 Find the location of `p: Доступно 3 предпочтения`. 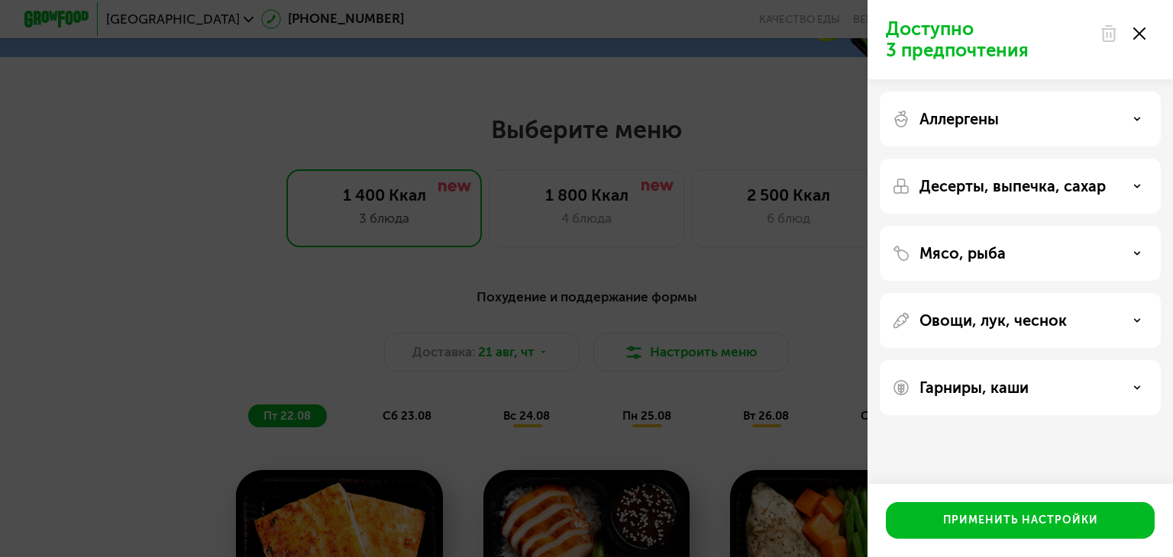

p: Доступно 3 предпочтения is located at coordinates (988, 40).